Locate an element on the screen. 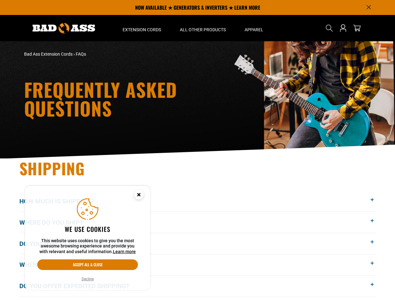  span: Where do you ship? is located at coordinates (56, 222).